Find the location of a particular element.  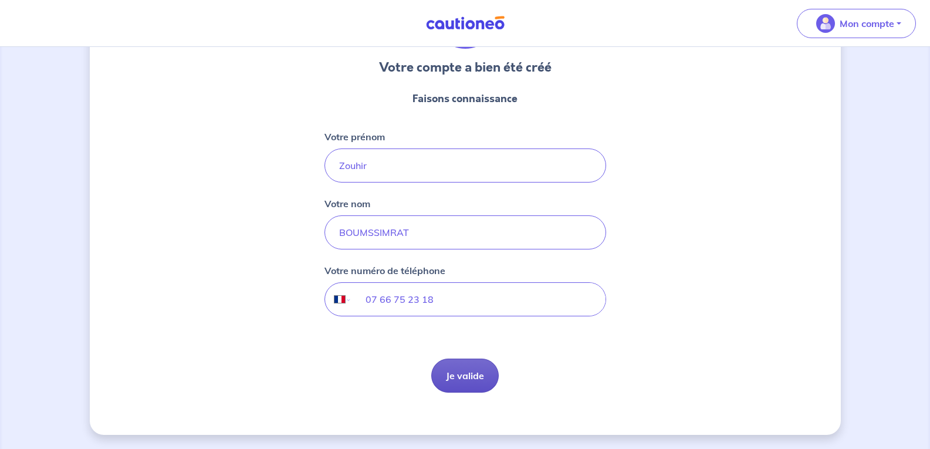

button: illu_account_valid_menu.svgMon compte is located at coordinates (856, 23).